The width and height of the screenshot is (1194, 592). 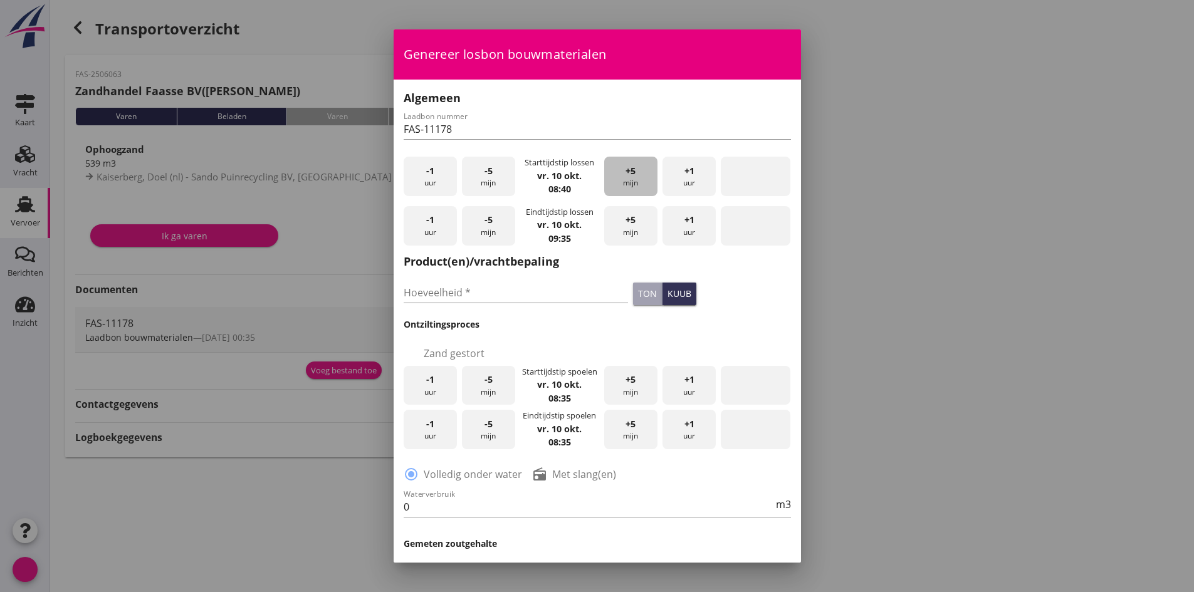 I want to click on font: kuub, so click(x=680, y=293).